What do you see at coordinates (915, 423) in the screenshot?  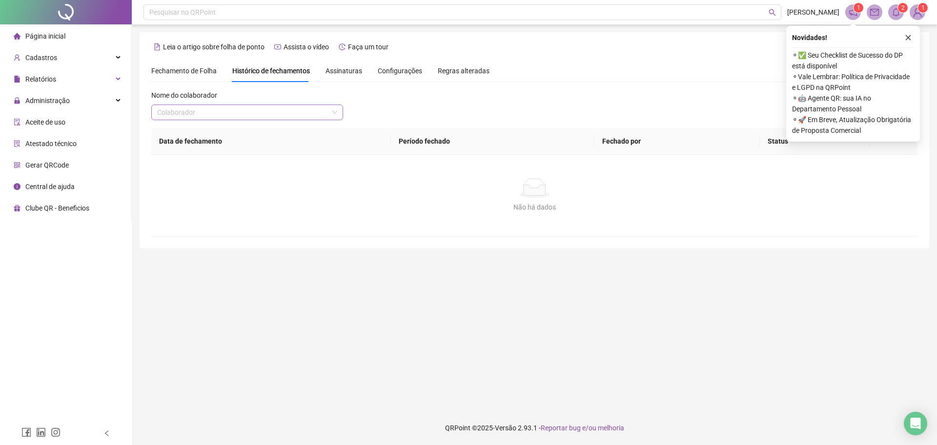 I see `div: Open Intercom Messenger` at bounding box center [915, 423].